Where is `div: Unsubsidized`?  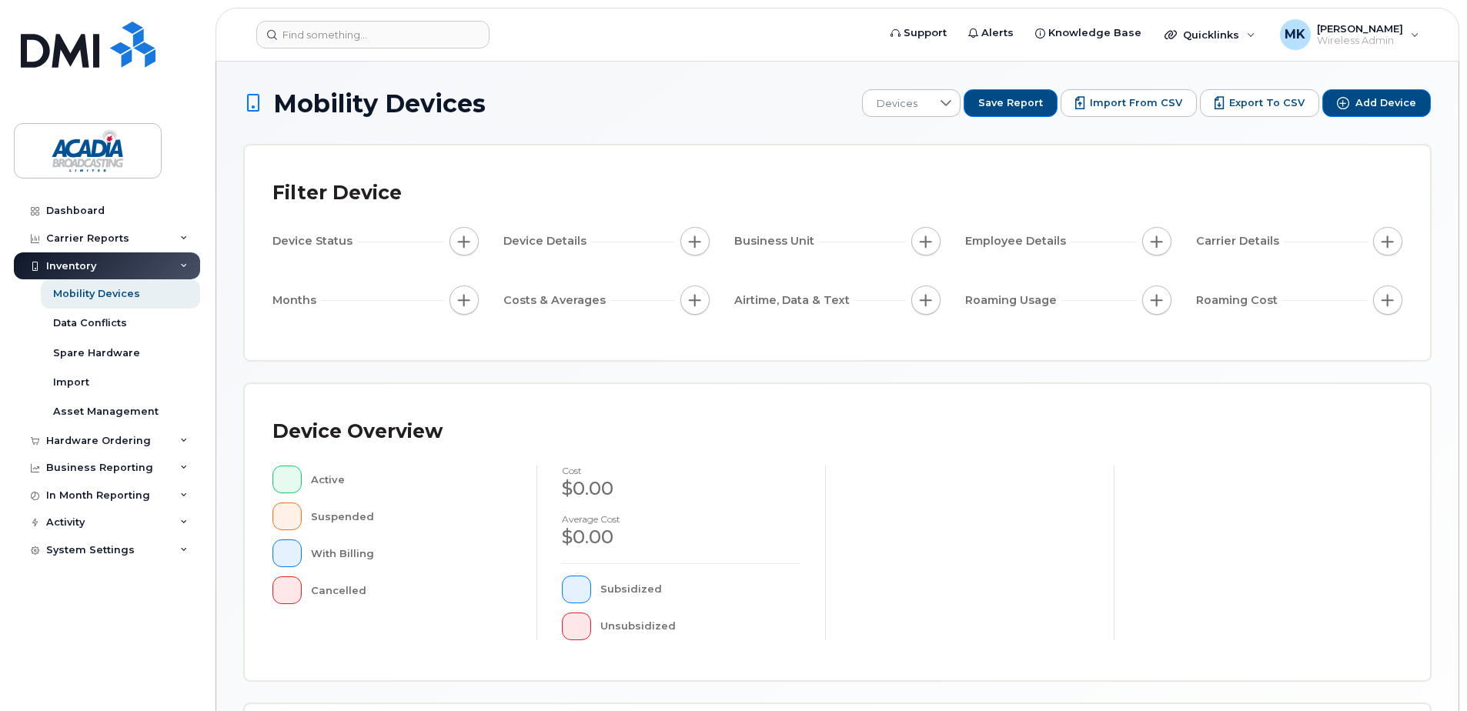 div: Unsubsidized is located at coordinates (701, 627).